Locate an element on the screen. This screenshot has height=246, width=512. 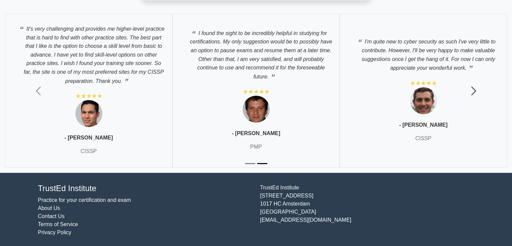
p: I found the sight to be incredibly helpful in studying for certifications. My only suggestion wou... is located at coordinates (256, 53).